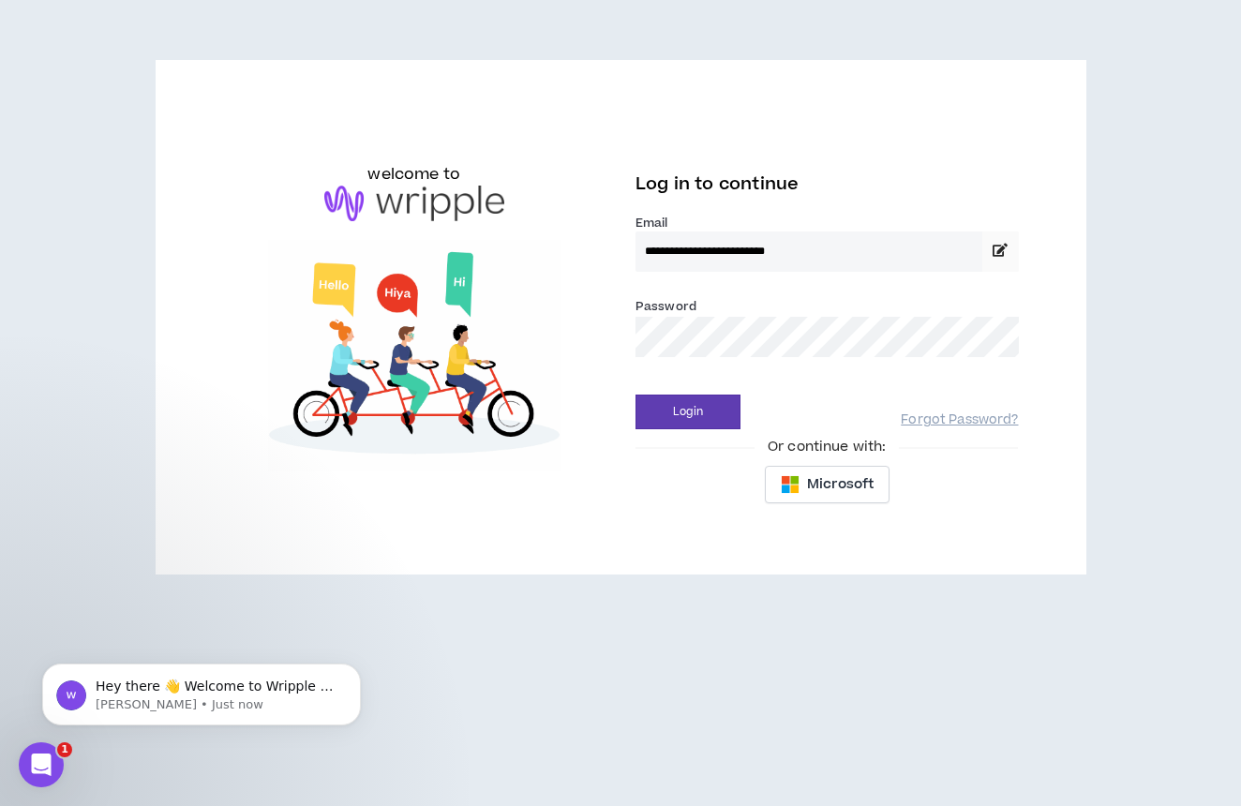 The width and height of the screenshot is (1241, 806). What do you see at coordinates (57, 71) in the screenshot?
I see `img: Profile image for Morgan` at bounding box center [57, 71].